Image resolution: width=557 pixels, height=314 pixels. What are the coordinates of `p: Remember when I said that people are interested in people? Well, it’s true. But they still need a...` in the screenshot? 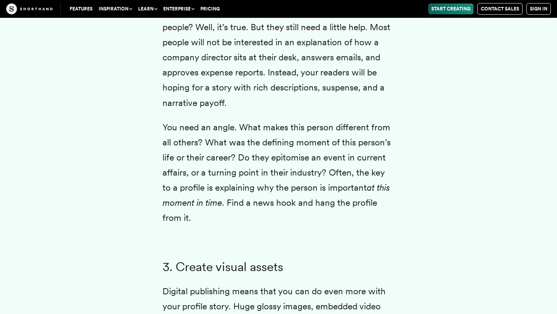 It's located at (278, 58).